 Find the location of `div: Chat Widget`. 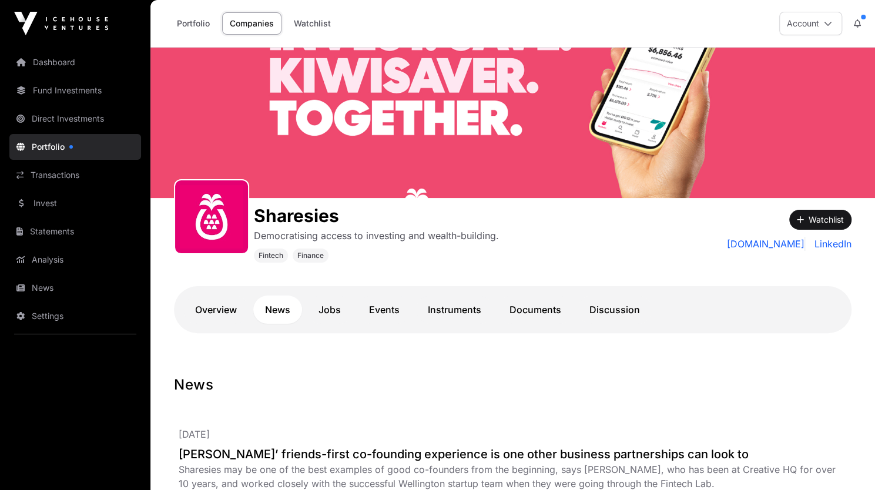

div: Chat Widget is located at coordinates (846, 462).